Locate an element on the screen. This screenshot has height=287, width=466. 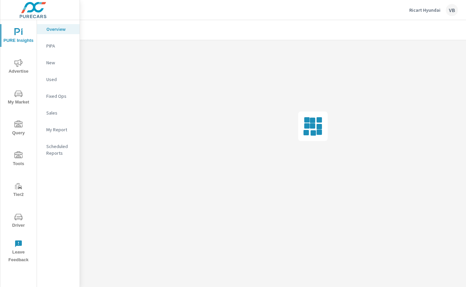
span: PURE Insights is located at coordinates (18, 36).